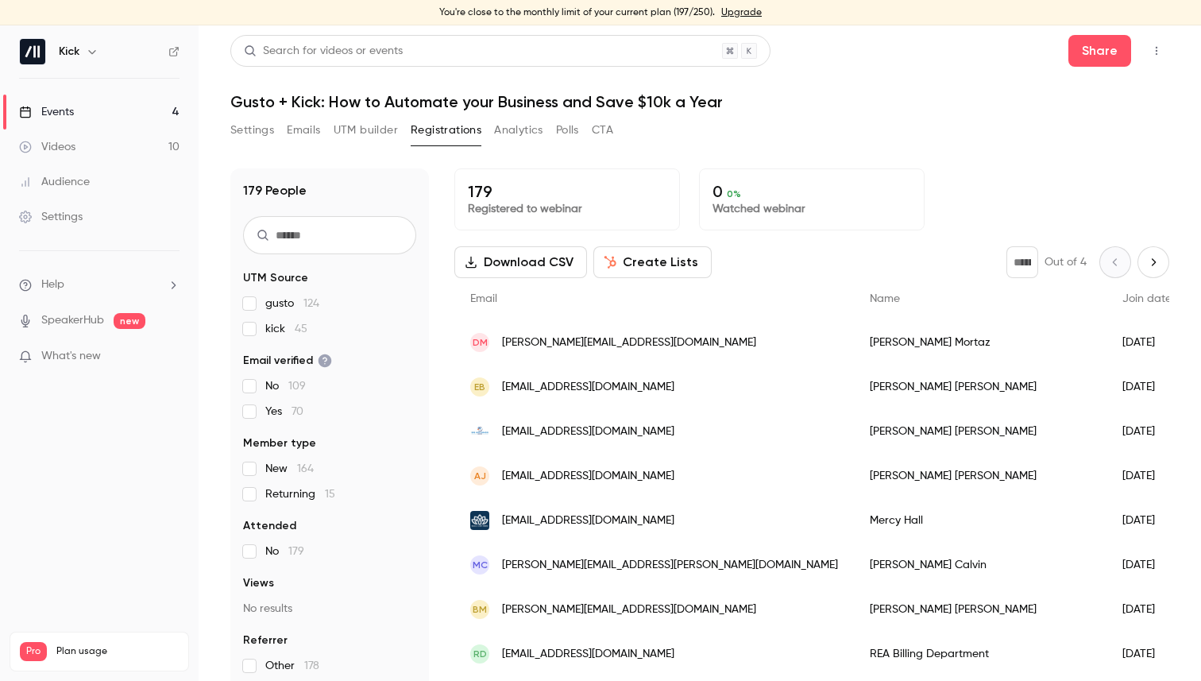  Describe the element at coordinates (311, 303) in the screenshot. I see `span: 124` at that location.